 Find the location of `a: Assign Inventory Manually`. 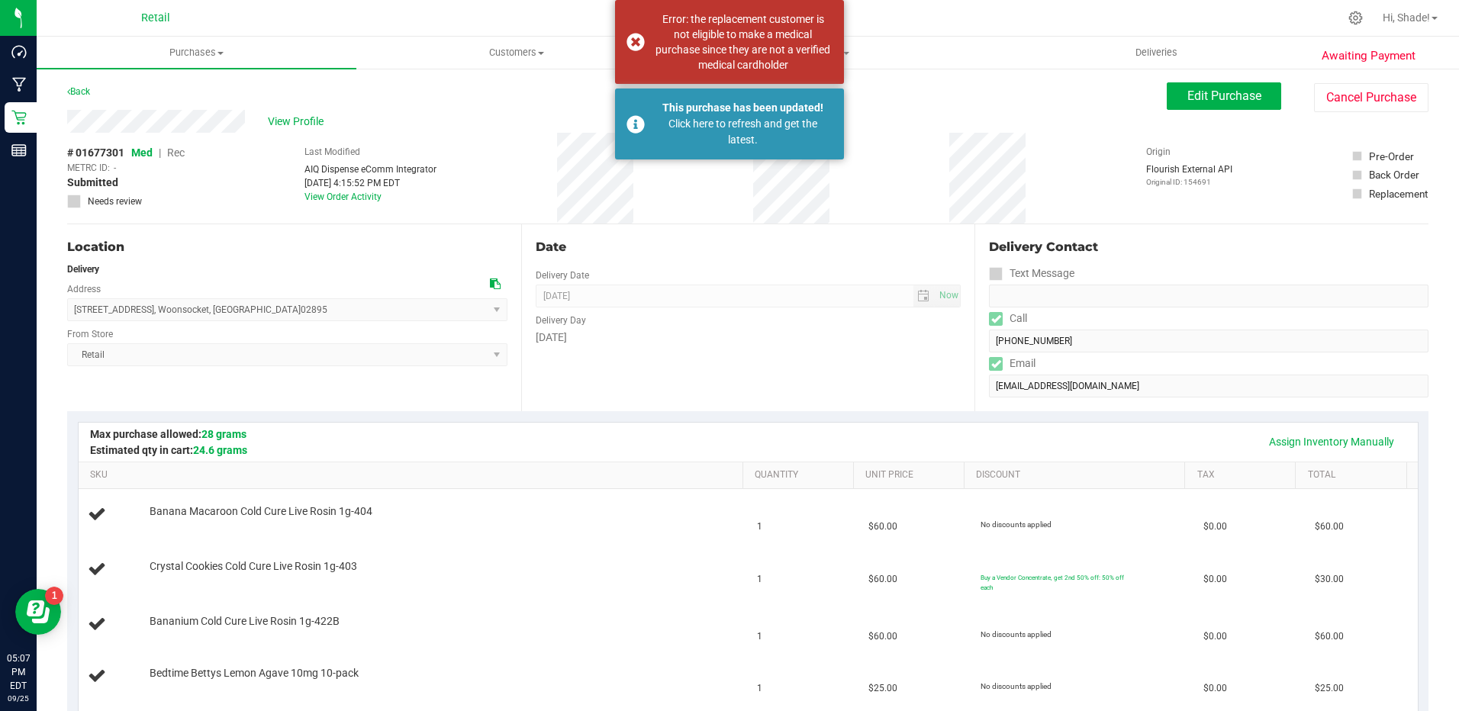

a: Assign Inventory Manually is located at coordinates (1332, 442).